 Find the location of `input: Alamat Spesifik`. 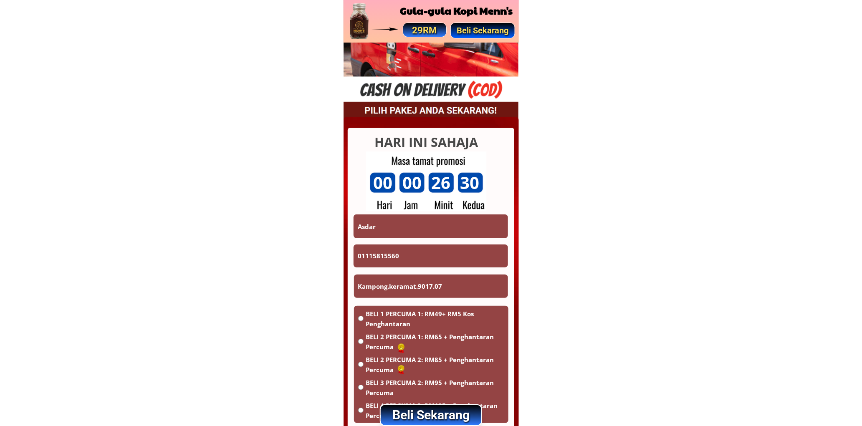

input: Alamat Spesifik is located at coordinates (431, 286).